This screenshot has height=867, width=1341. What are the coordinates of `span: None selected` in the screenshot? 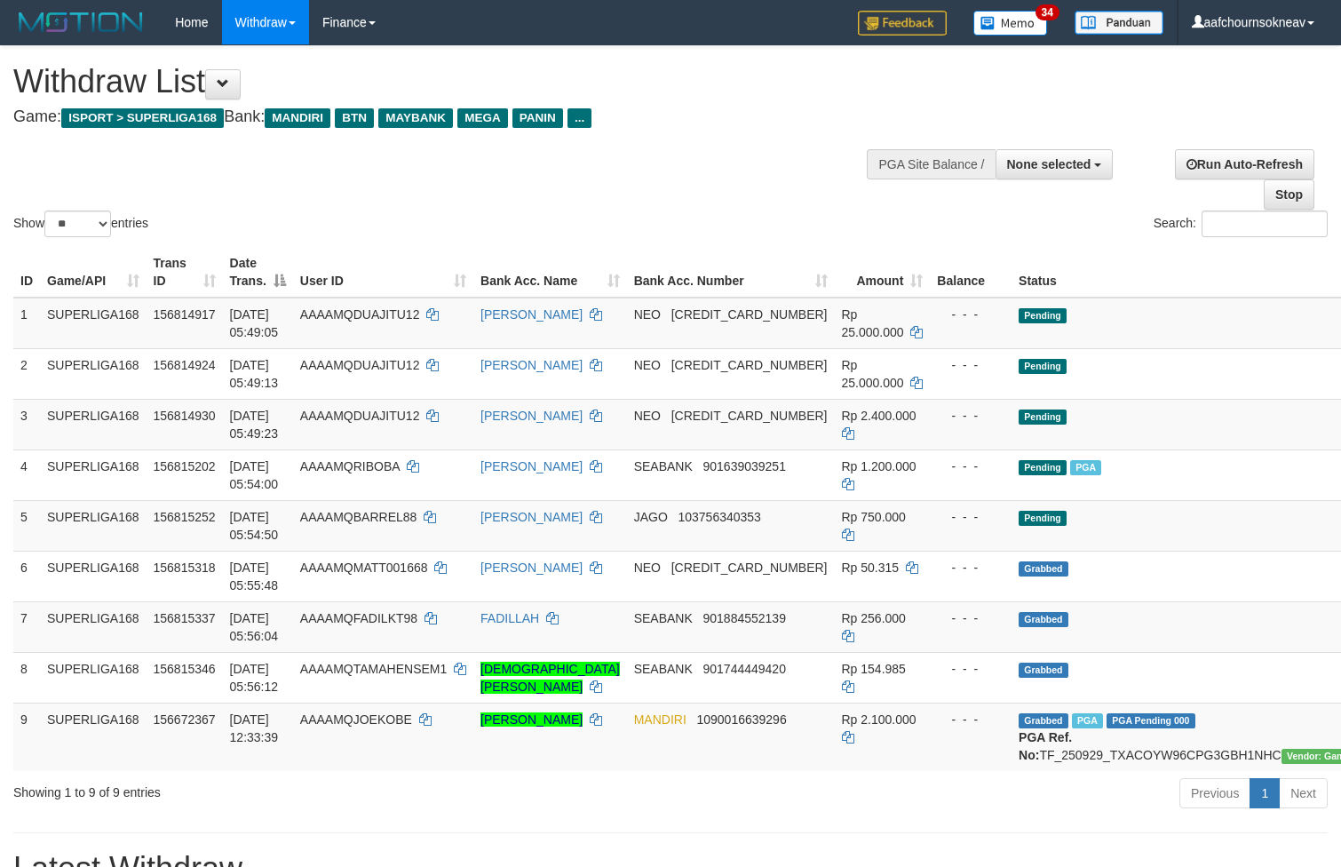 It's located at (1049, 164).